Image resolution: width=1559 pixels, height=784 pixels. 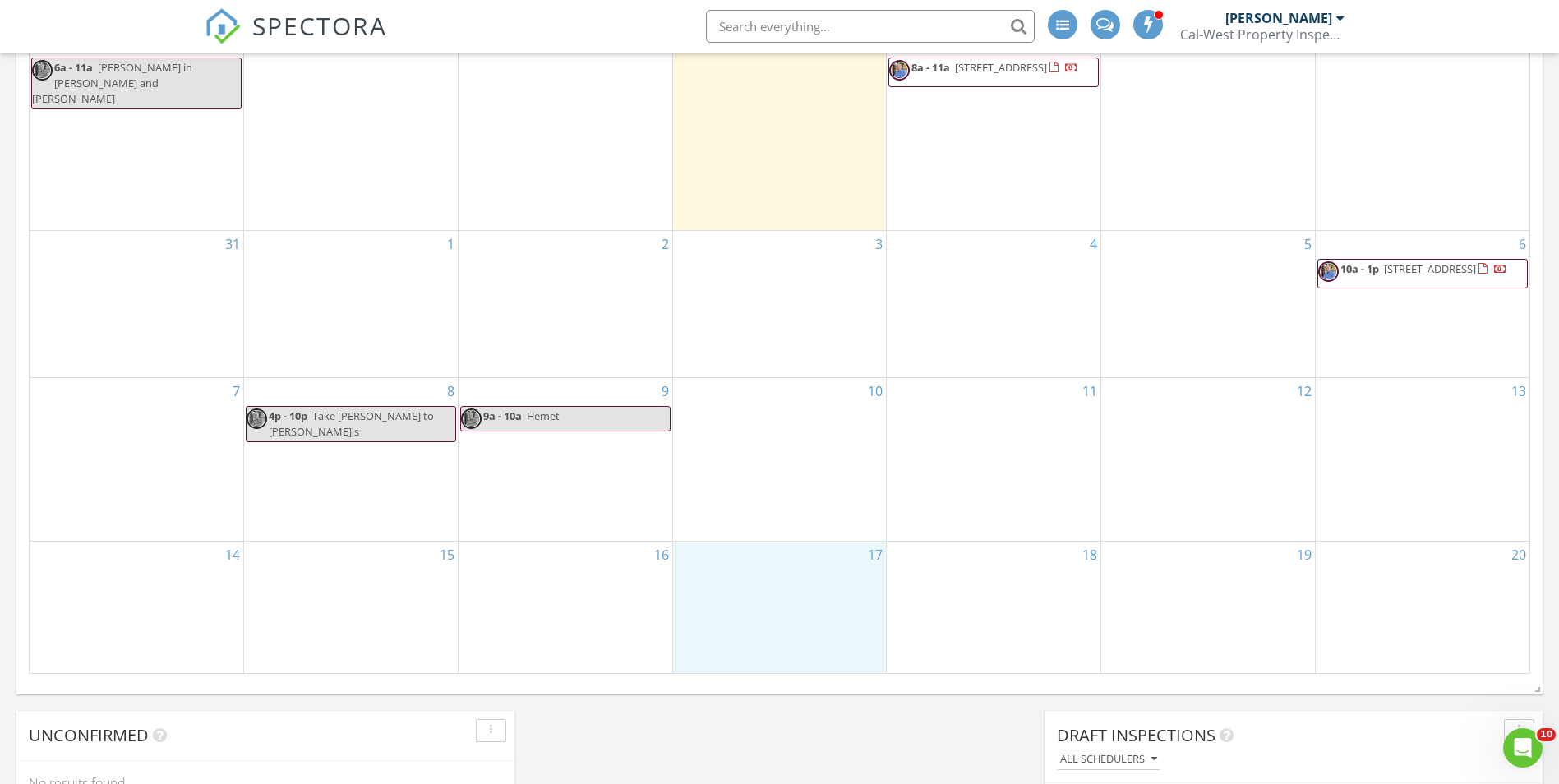 I want to click on span: Hemet, so click(x=544, y=416).